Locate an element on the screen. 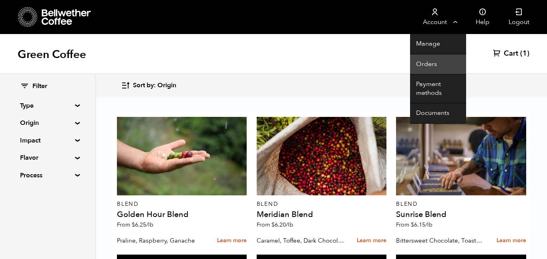  p: Caramel, Toffee, Dark Chocolate is located at coordinates (301, 241).